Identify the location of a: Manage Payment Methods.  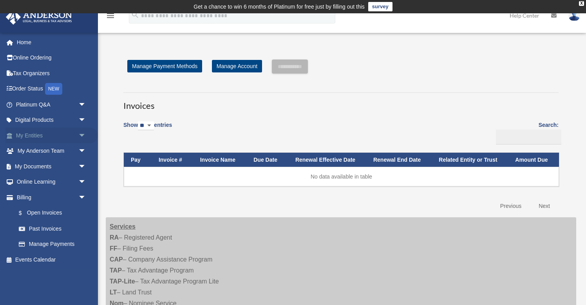
(164, 66).